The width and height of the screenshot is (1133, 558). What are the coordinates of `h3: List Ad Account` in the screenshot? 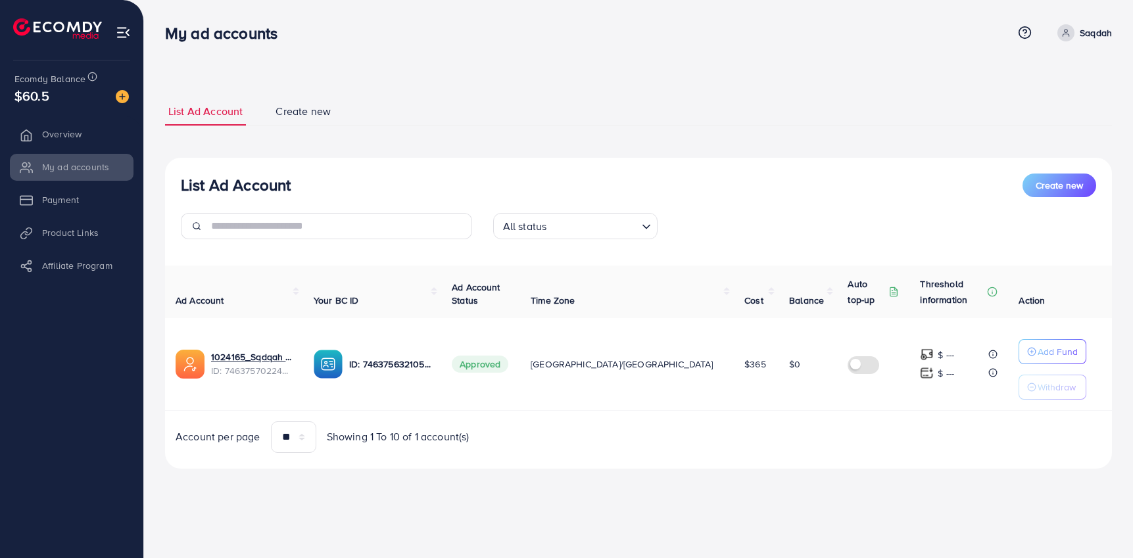 It's located at (235, 185).